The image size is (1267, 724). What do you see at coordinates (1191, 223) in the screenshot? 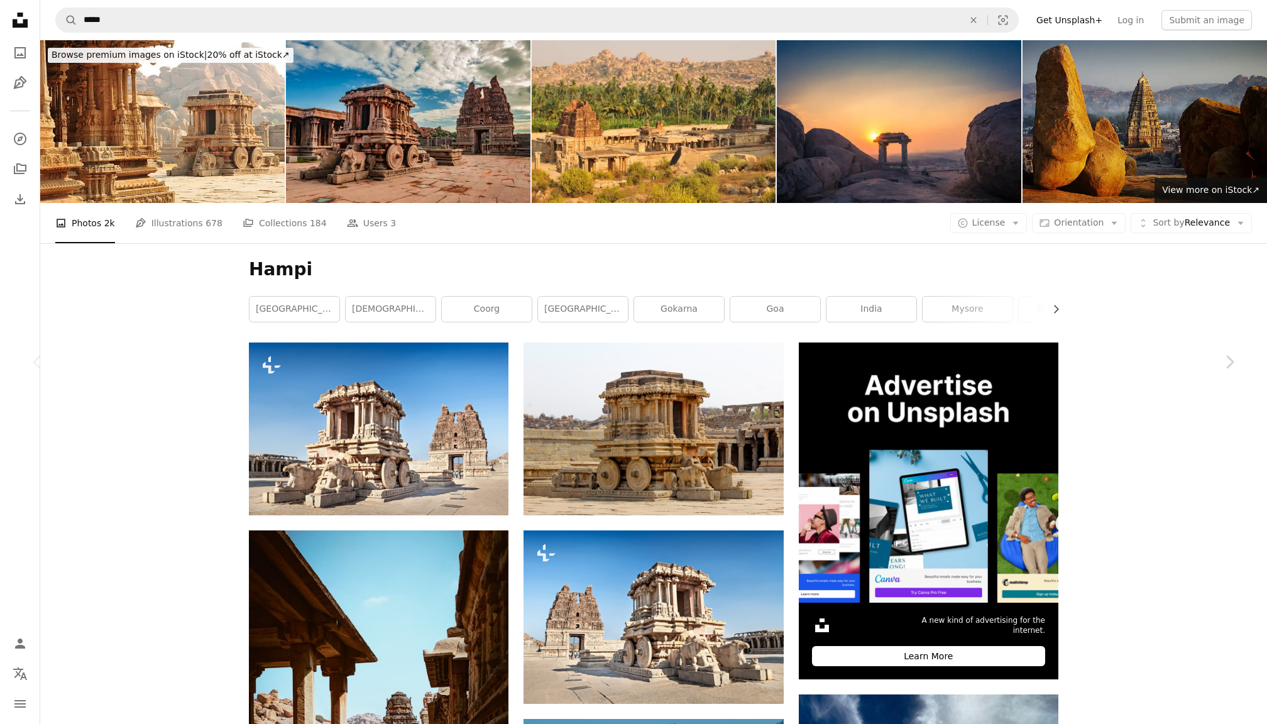
I see `span: Relevance` at bounding box center [1191, 223].